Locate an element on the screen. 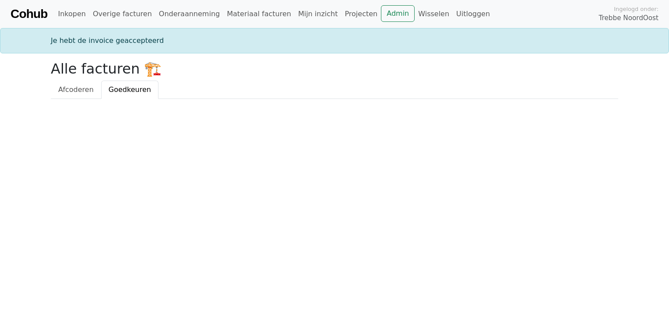  a: Wisselen is located at coordinates (434, 14).